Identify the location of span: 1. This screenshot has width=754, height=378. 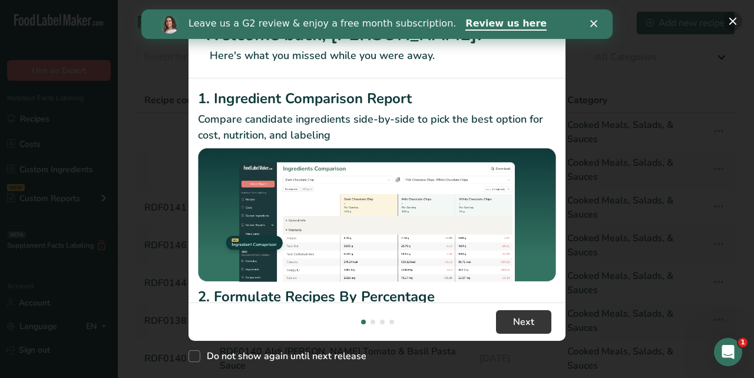
(743, 342).